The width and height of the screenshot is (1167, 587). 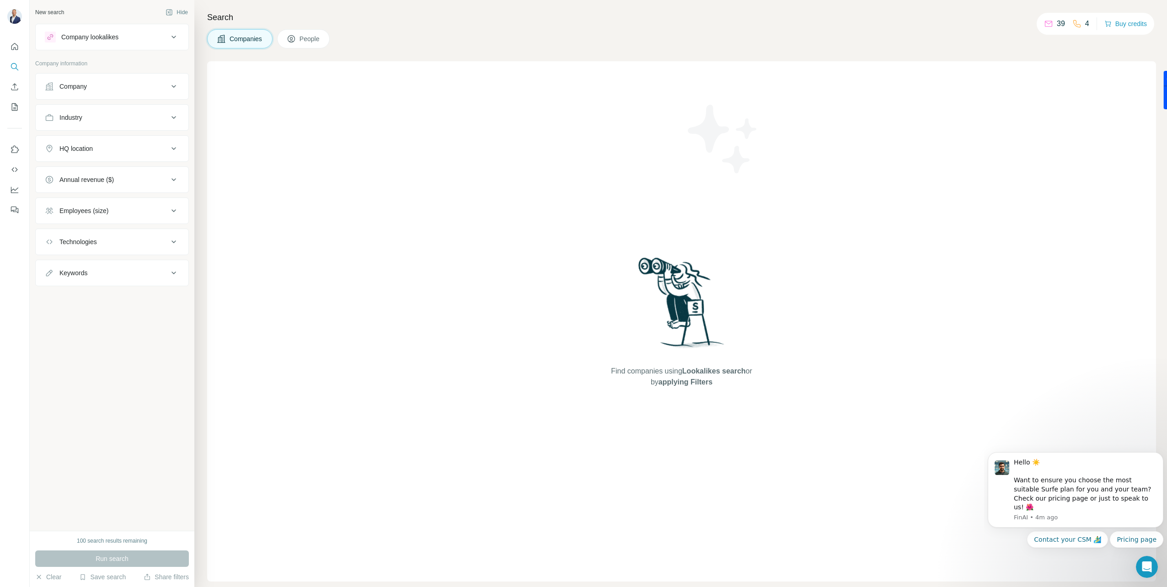 What do you see at coordinates (112, 37) in the screenshot?
I see `button: Company lookalikes` at bounding box center [112, 37].